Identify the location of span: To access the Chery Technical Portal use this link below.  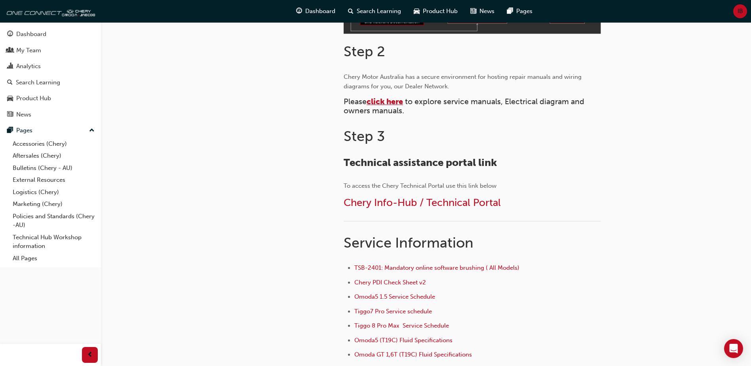
(420, 186).